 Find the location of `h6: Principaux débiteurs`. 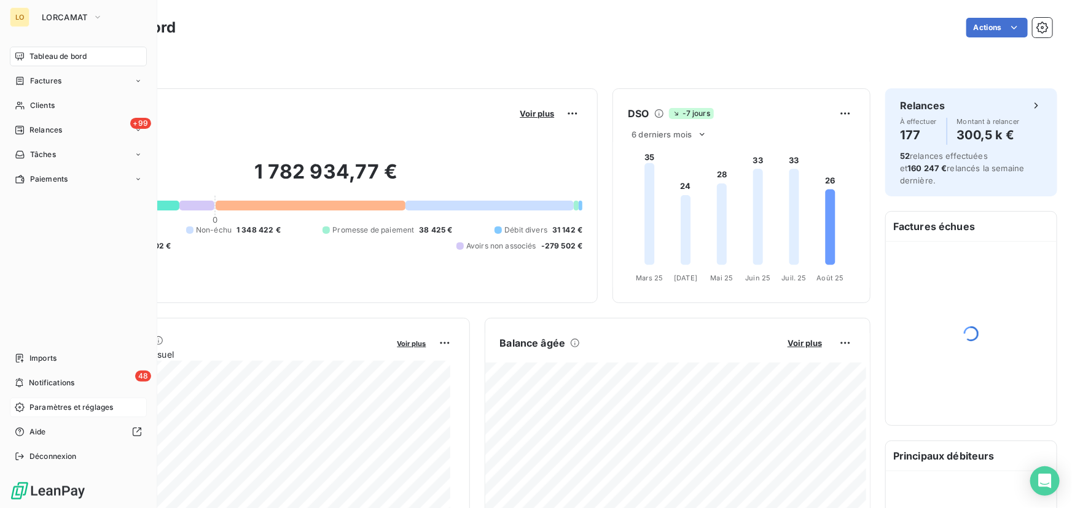

h6: Principaux débiteurs is located at coordinates (971, 456).